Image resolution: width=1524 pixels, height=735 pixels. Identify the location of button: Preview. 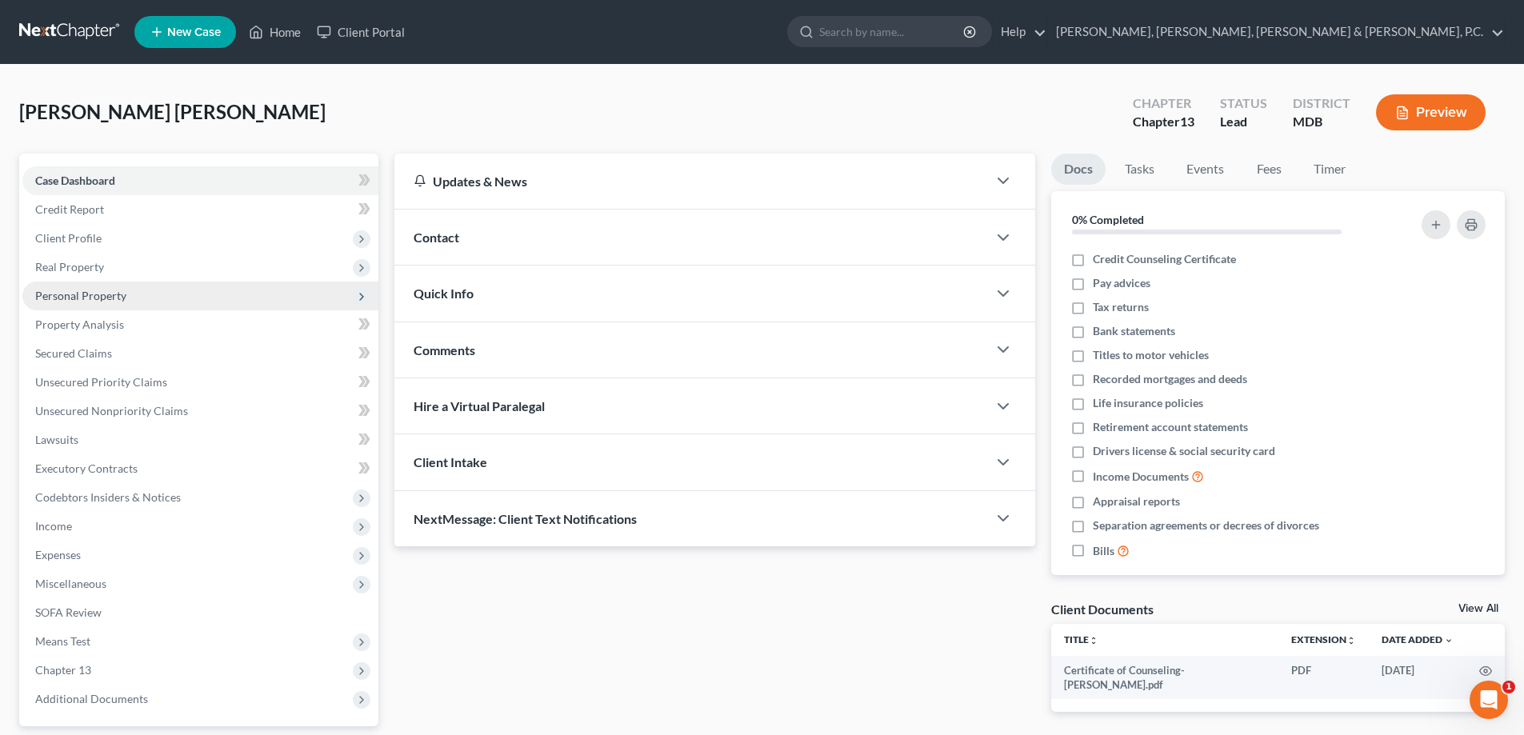
(1430, 112).